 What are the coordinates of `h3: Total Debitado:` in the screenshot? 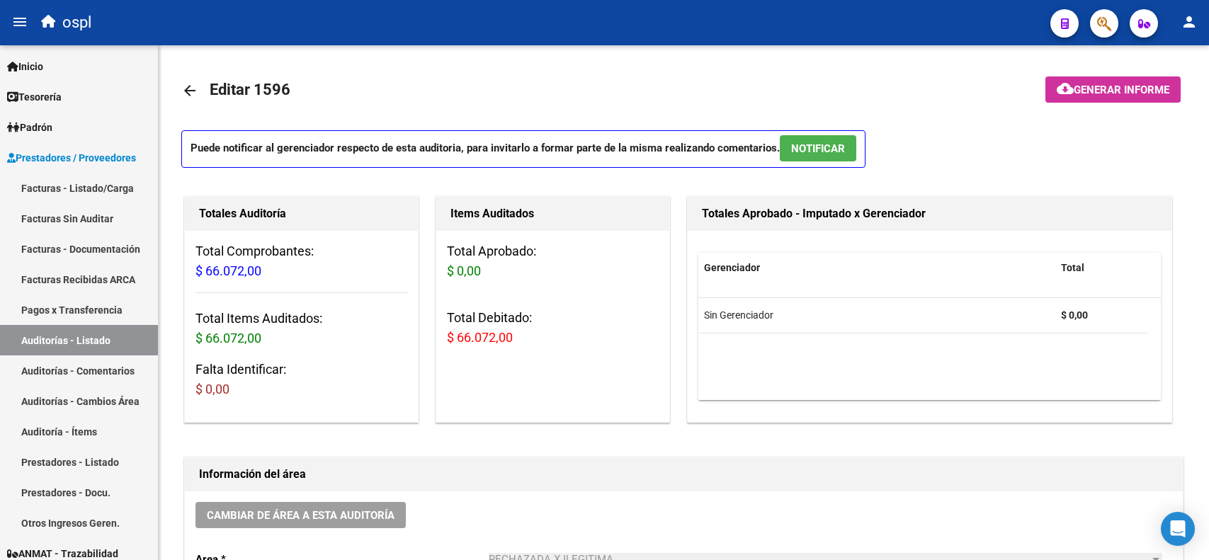 It's located at (553, 328).